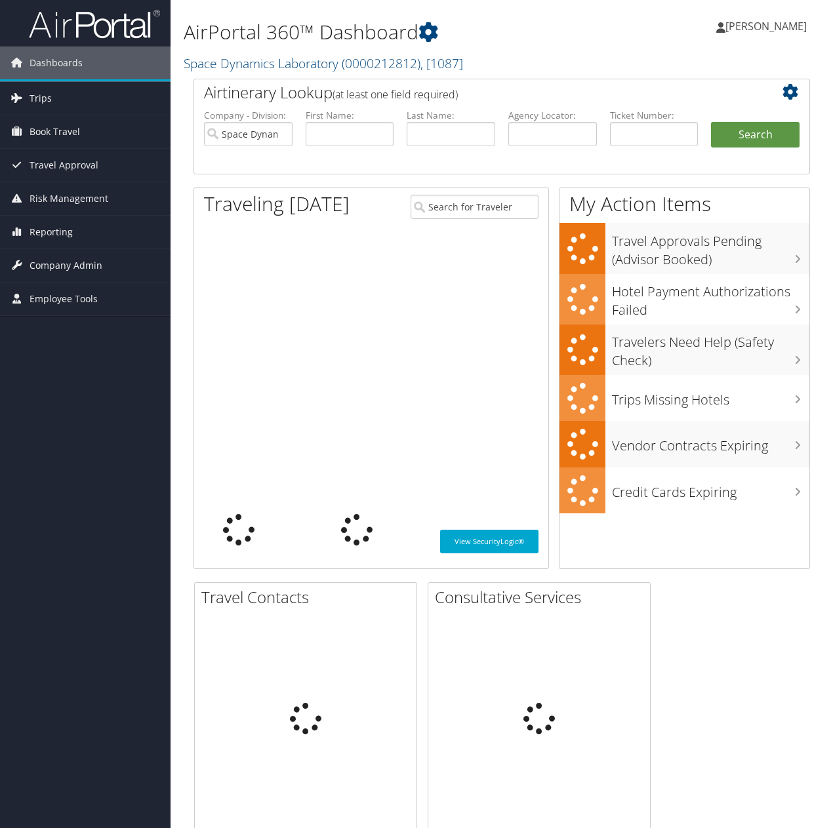 This screenshot has height=828, width=833. What do you see at coordinates (476, 92) in the screenshot?
I see `h2: Airtinerary Lookup` at bounding box center [476, 92].